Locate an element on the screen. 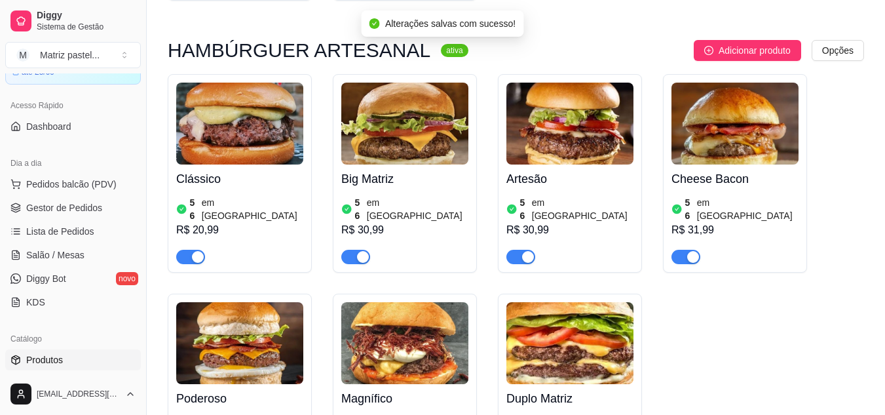 The image size is (885, 415). span: Diggy is located at coordinates (86, 16).